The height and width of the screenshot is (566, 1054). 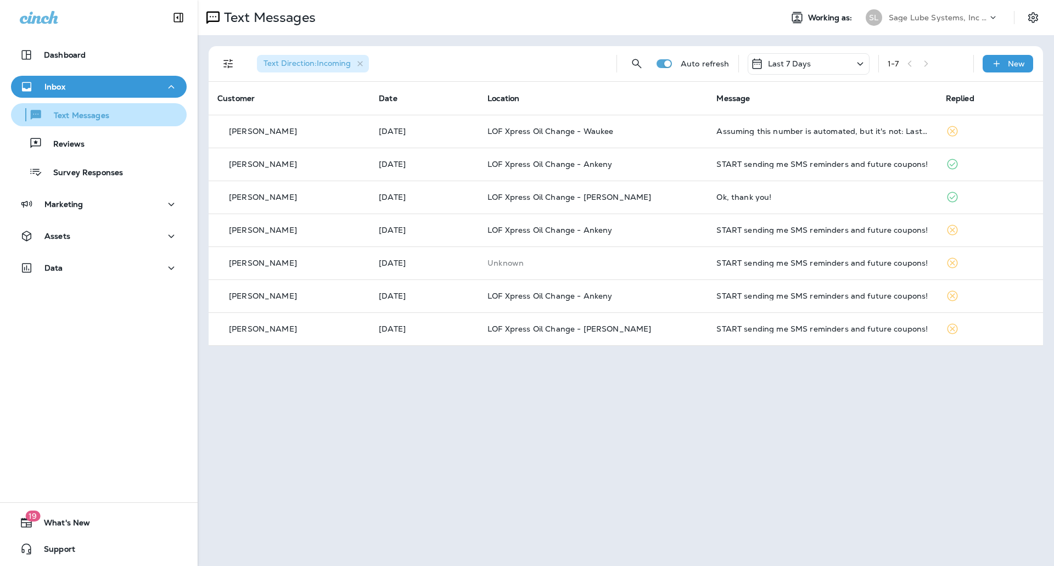 What do you see at coordinates (236, 98) in the screenshot?
I see `span: Customer` at bounding box center [236, 98].